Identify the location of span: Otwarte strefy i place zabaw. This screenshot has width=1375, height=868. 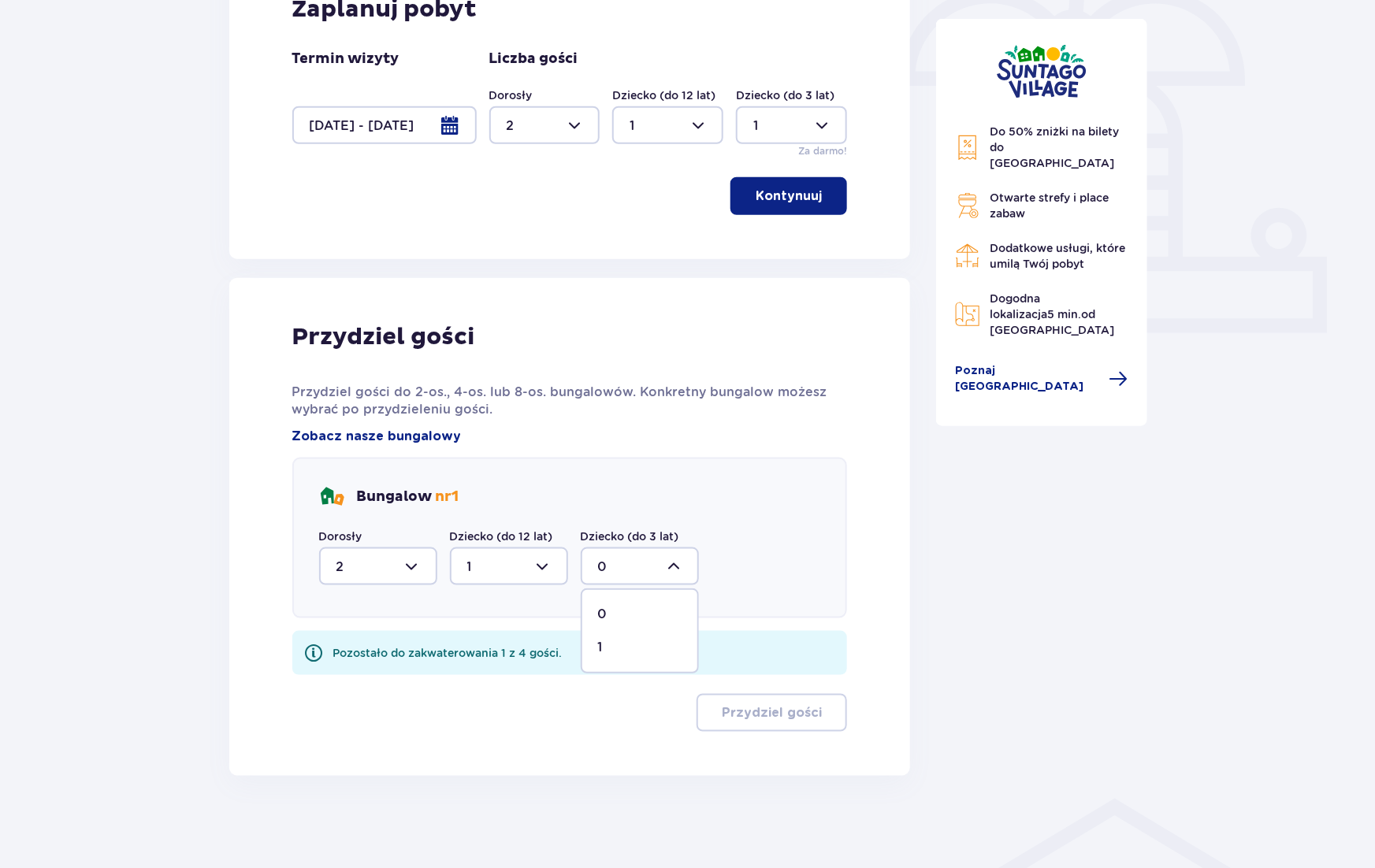
(1048, 205).